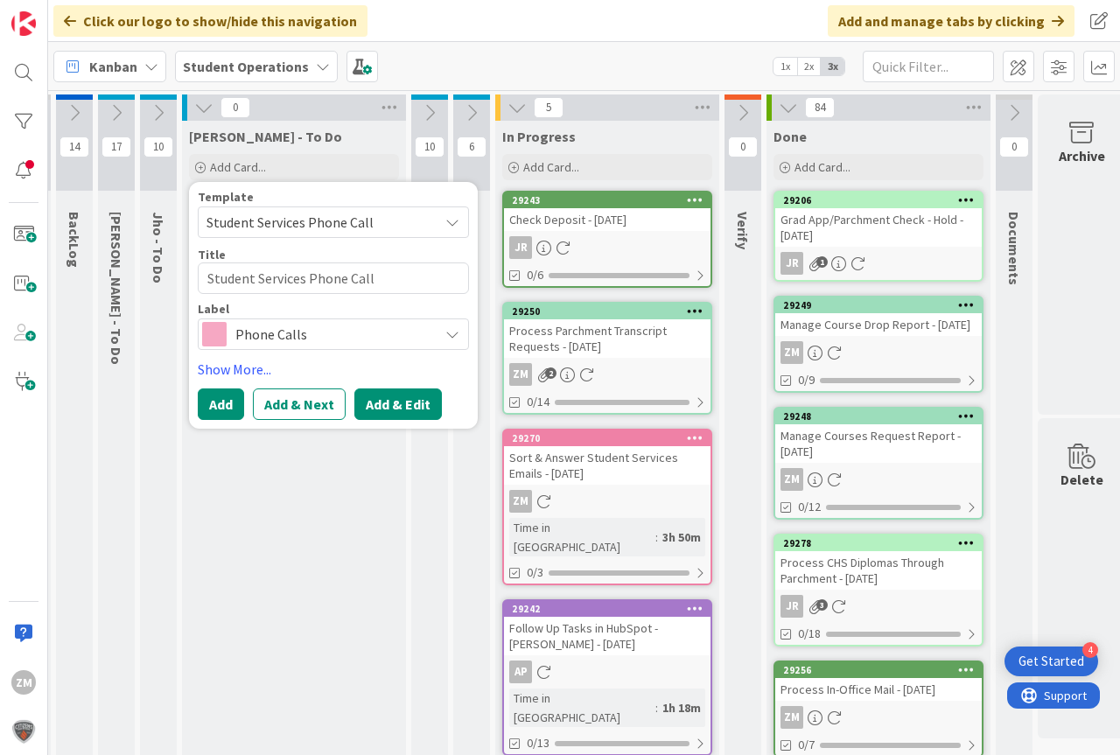 The image size is (1120, 755). I want to click on img: Visit kanbanzone.com, so click(24, 24).